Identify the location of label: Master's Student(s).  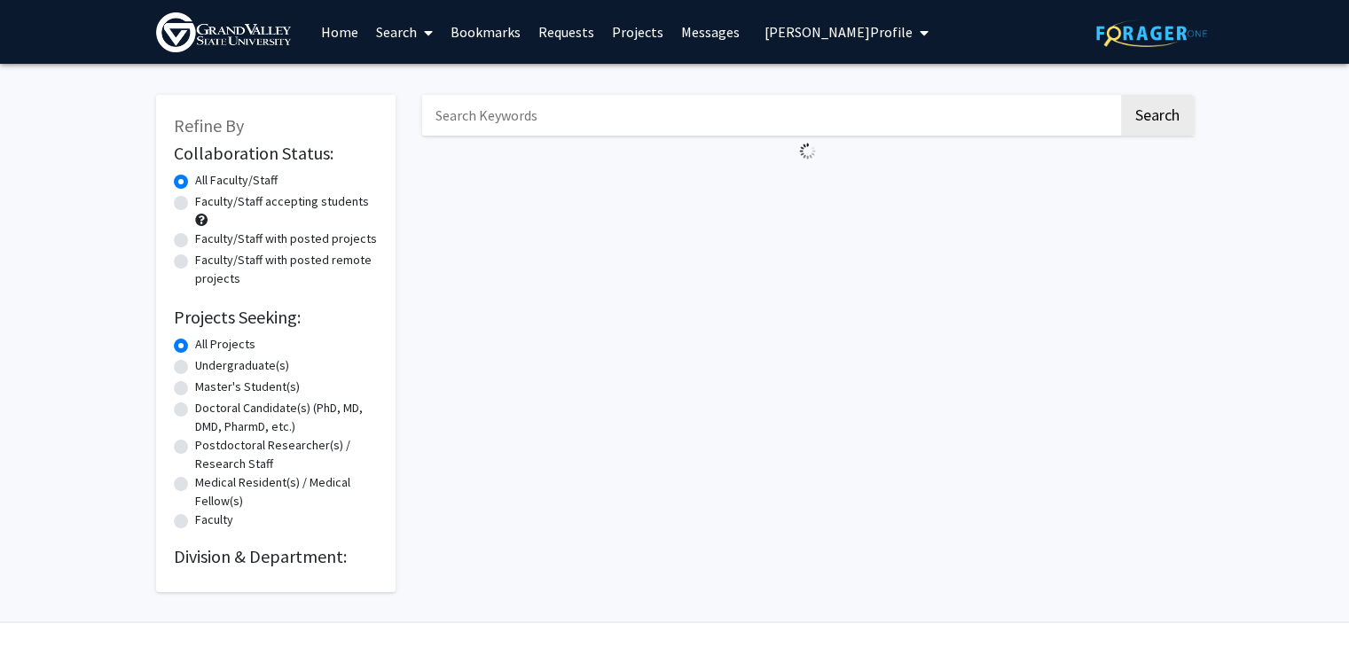
(247, 387).